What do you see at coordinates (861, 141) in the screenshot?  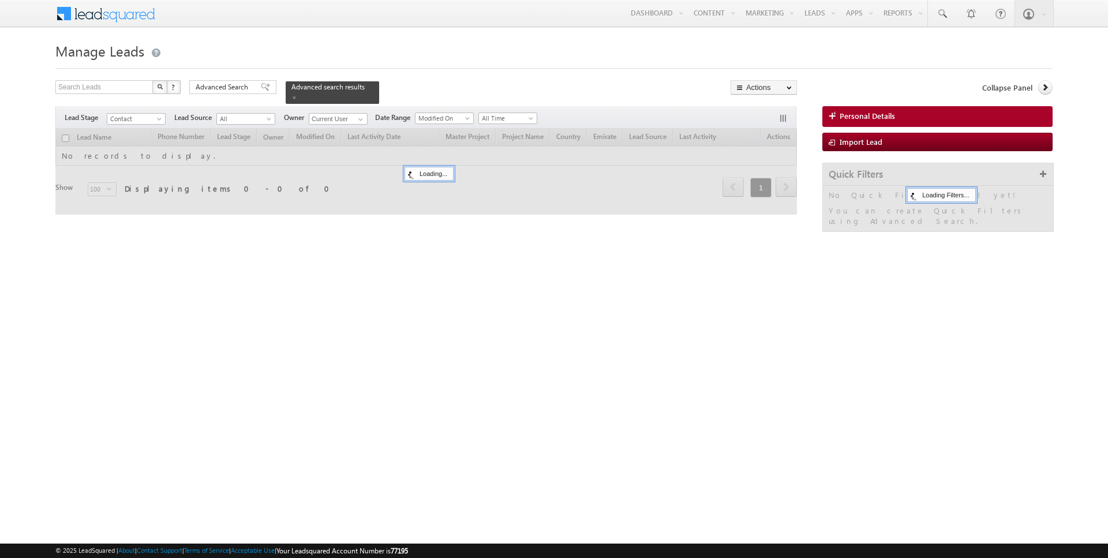 I see `span: Import Lead` at bounding box center [861, 141].